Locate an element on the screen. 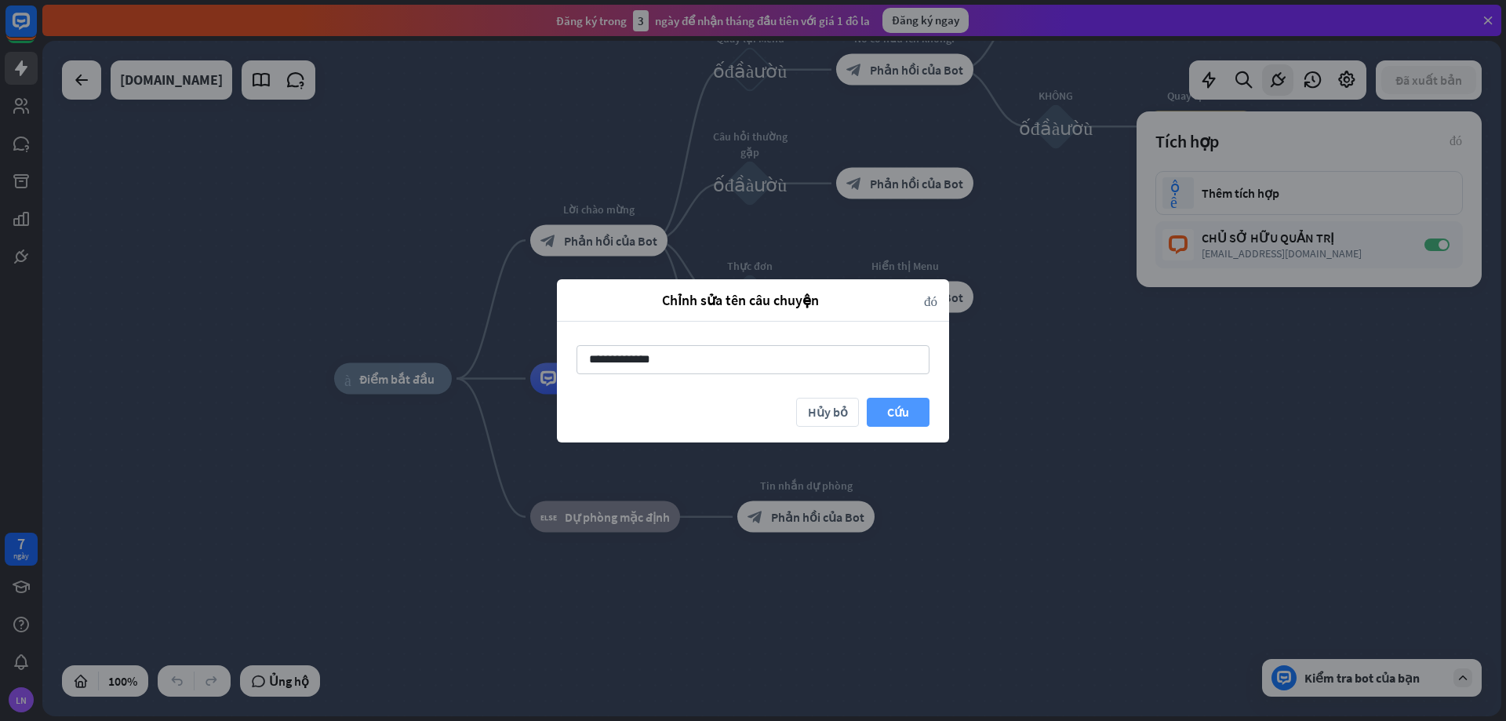 This screenshot has width=1506, height=721. font: đóng is located at coordinates (930, 300).